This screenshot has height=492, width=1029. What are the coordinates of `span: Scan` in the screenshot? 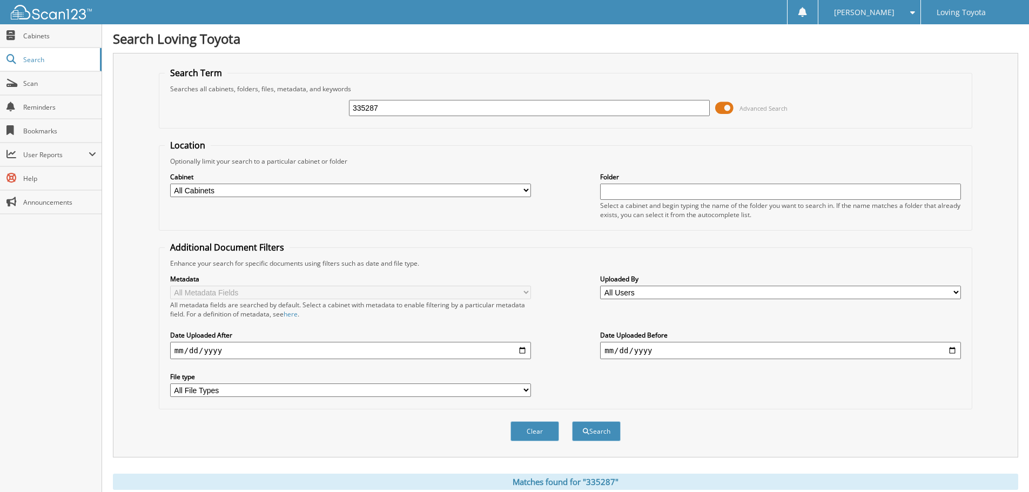 It's located at (59, 83).